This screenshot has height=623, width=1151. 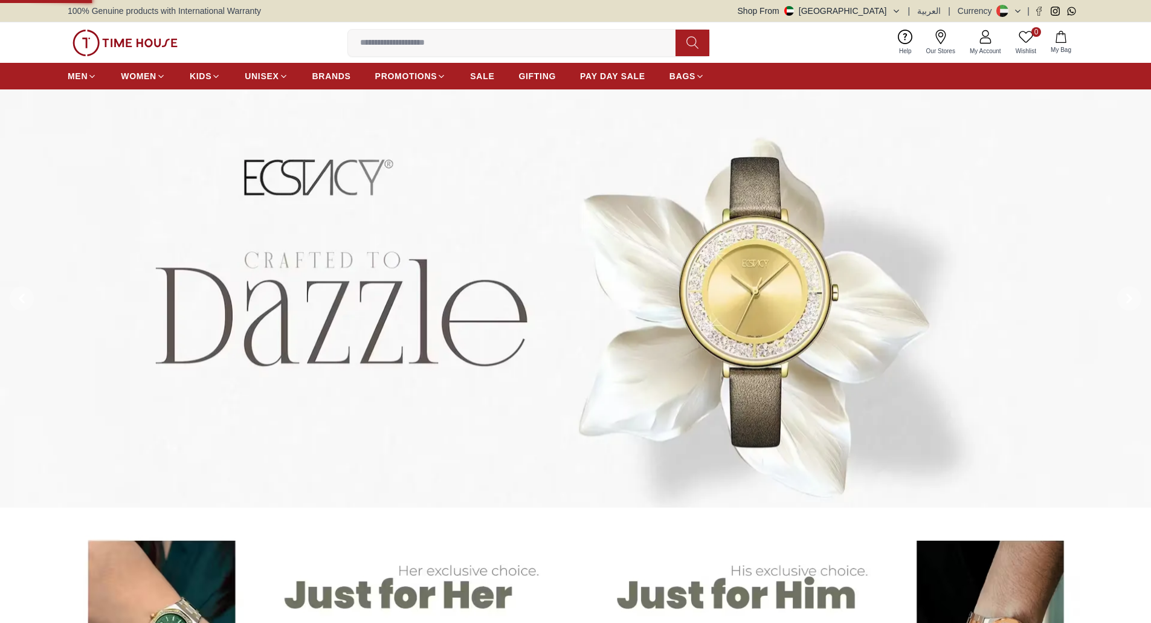 I want to click on a: BRANDS, so click(x=332, y=76).